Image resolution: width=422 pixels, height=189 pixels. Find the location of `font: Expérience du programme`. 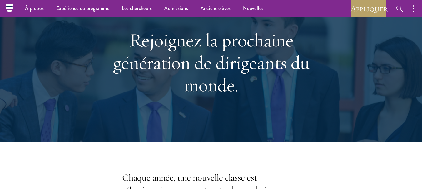

font: Expérience du programme is located at coordinates (83, 8).